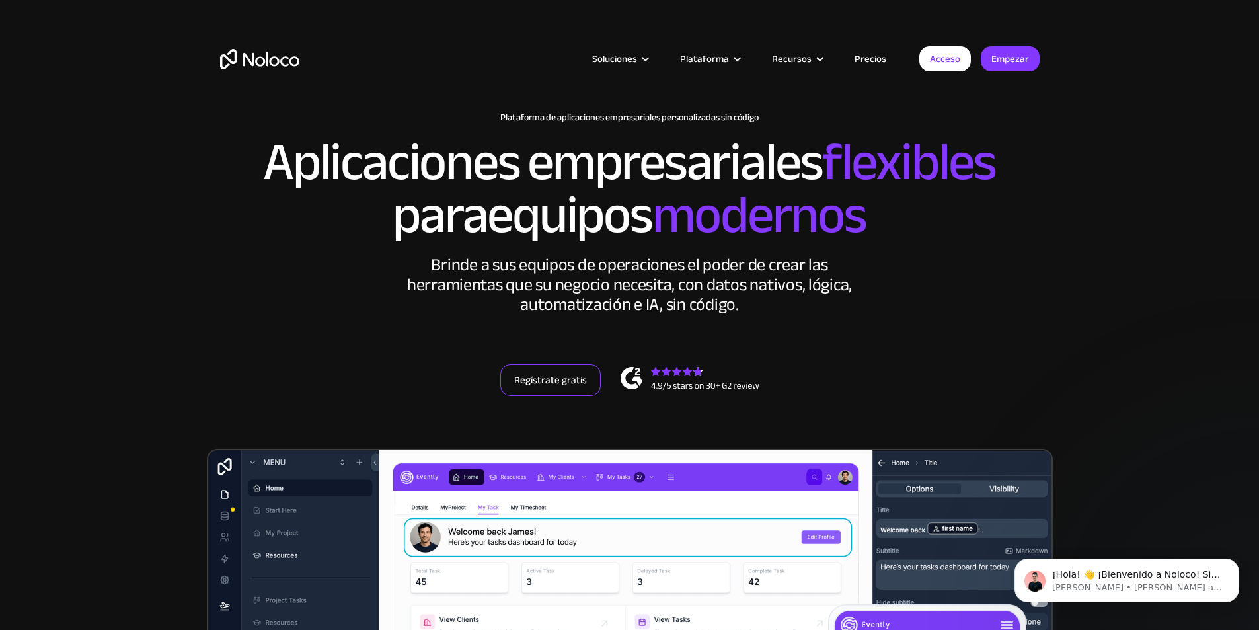 This screenshot has height=630, width=1259. What do you see at coordinates (615, 59) in the screenshot?
I see `font: Soluciones` at bounding box center [615, 59].